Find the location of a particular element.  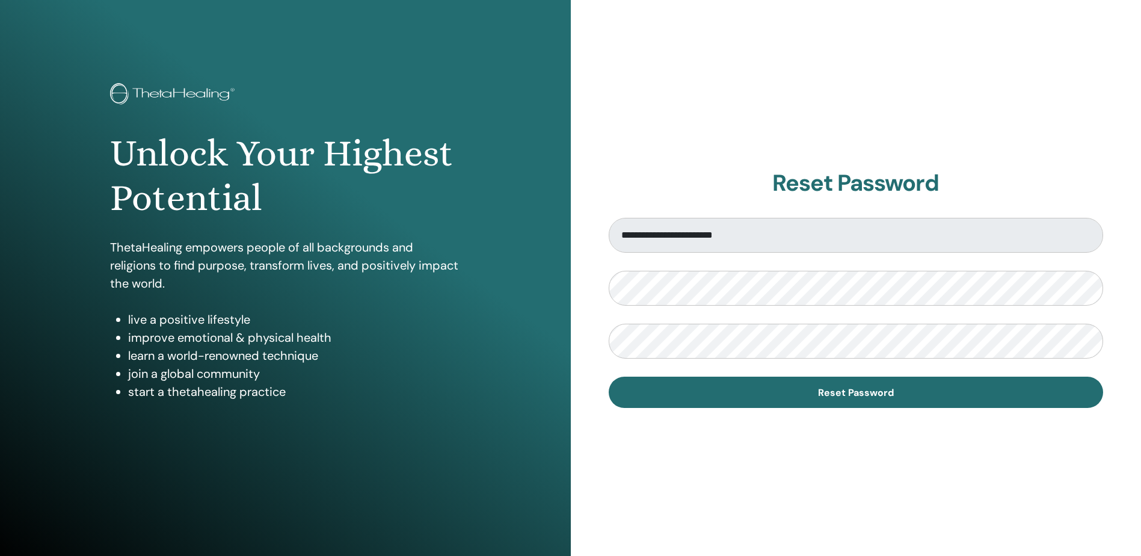

li: improve emotional & physical health is located at coordinates (294, 337).